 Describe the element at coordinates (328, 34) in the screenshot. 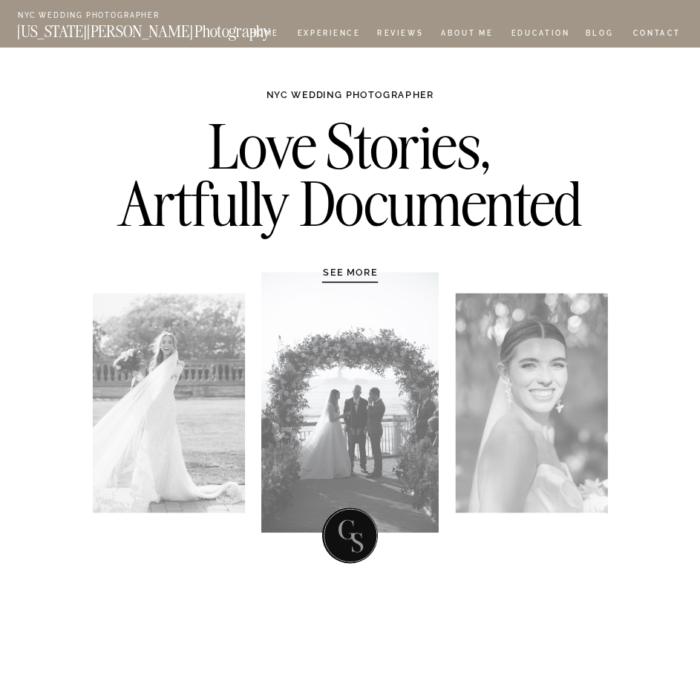

I see `a: Experience` at that location.